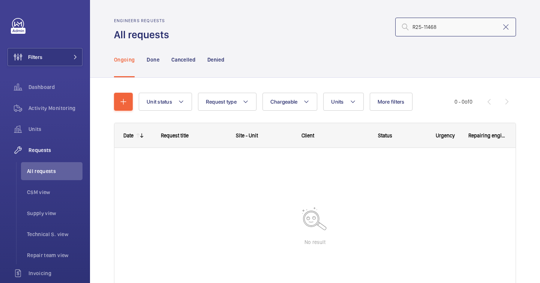 This screenshot has width=540, height=283. What do you see at coordinates (216, 60) in the screenshot?
I see `p: Denied` at bounding box center [216, 60].